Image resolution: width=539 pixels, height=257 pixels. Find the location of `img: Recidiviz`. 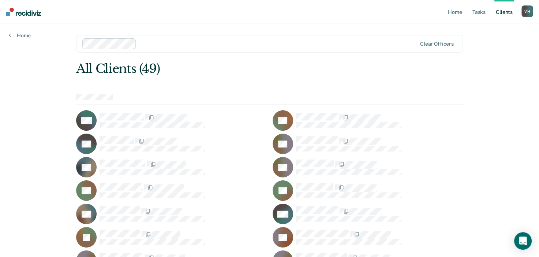

img: Recidiviz is located at coordinates (23, 12).